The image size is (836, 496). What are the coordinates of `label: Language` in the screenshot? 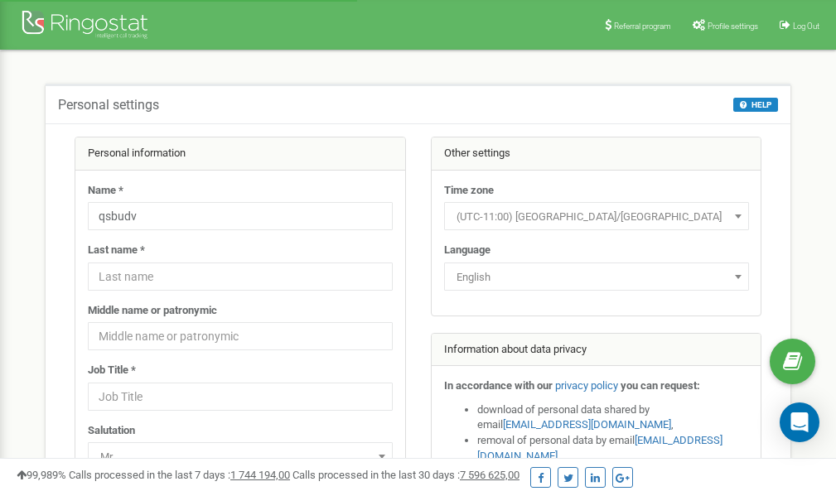 It's located at (467, 250).